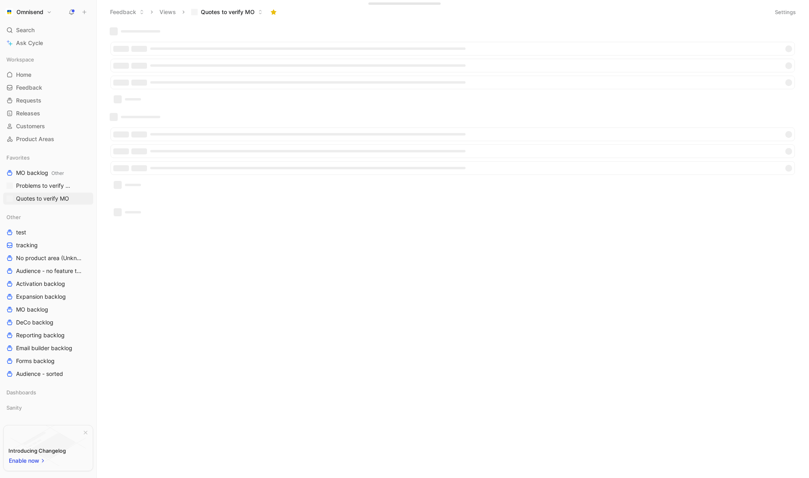  What do you see at coordinates (786, 12) in the screenshot?
I see `button: Settings` at bounding box center [786, 12].